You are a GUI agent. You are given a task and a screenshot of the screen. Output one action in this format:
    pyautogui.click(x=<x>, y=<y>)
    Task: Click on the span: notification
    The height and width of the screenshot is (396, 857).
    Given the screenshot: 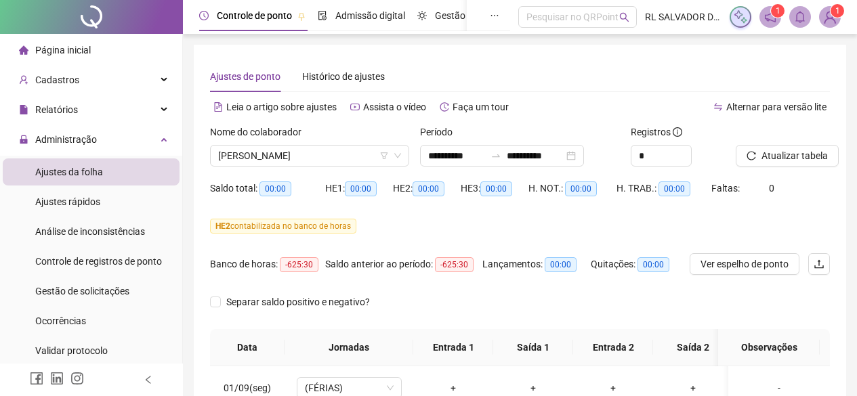 What is the action you would take?
    pyautogui.click(x=770, y=17)
    